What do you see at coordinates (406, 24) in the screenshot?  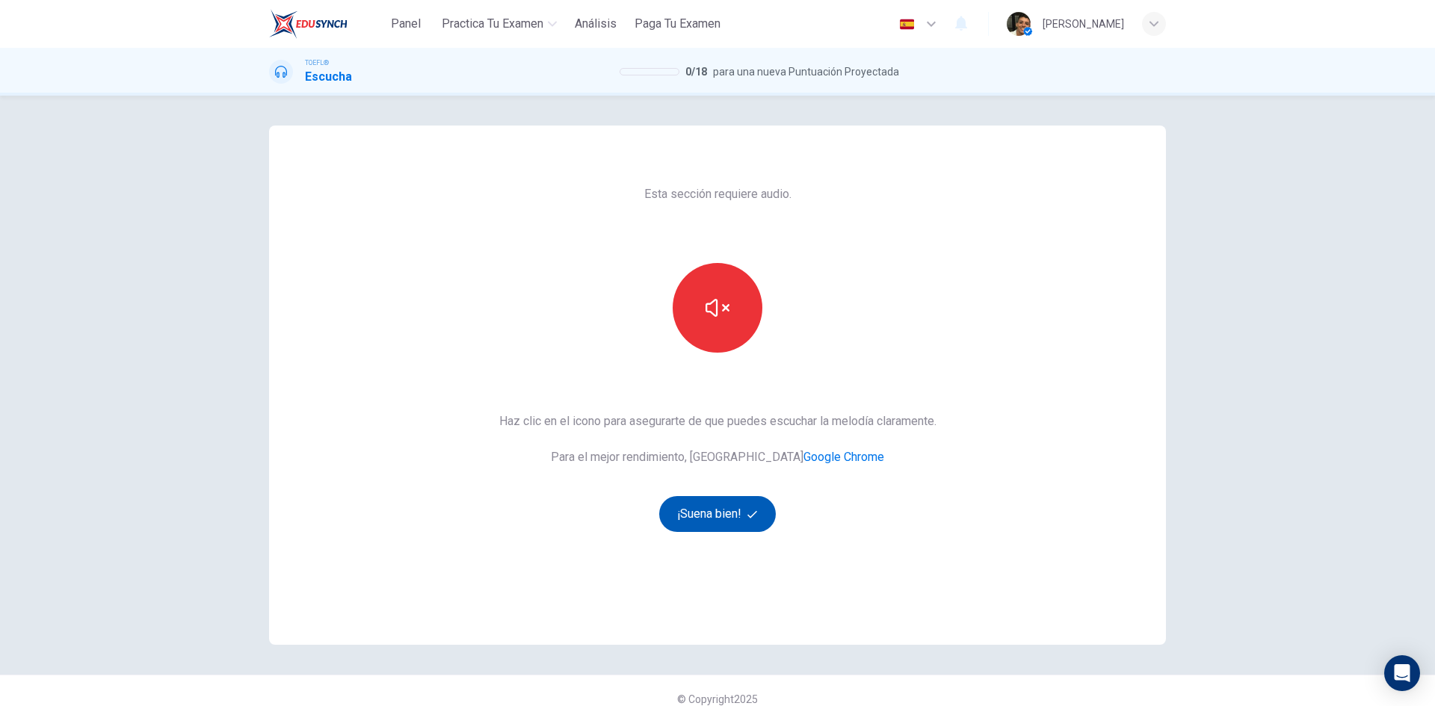 I see `button: Panel` at bounding box center [406, 24].